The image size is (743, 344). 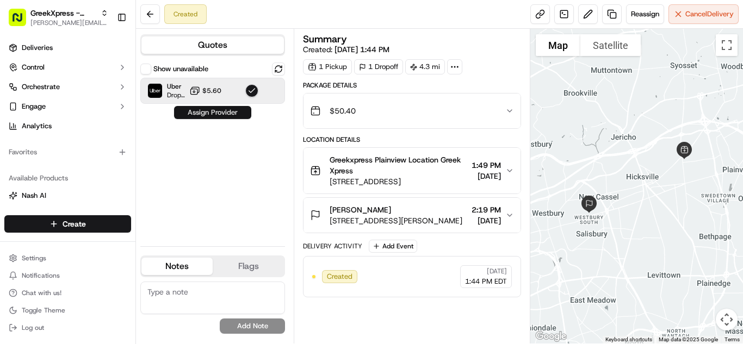 I want to click on div: Package Details, so click(x=412, y=85).